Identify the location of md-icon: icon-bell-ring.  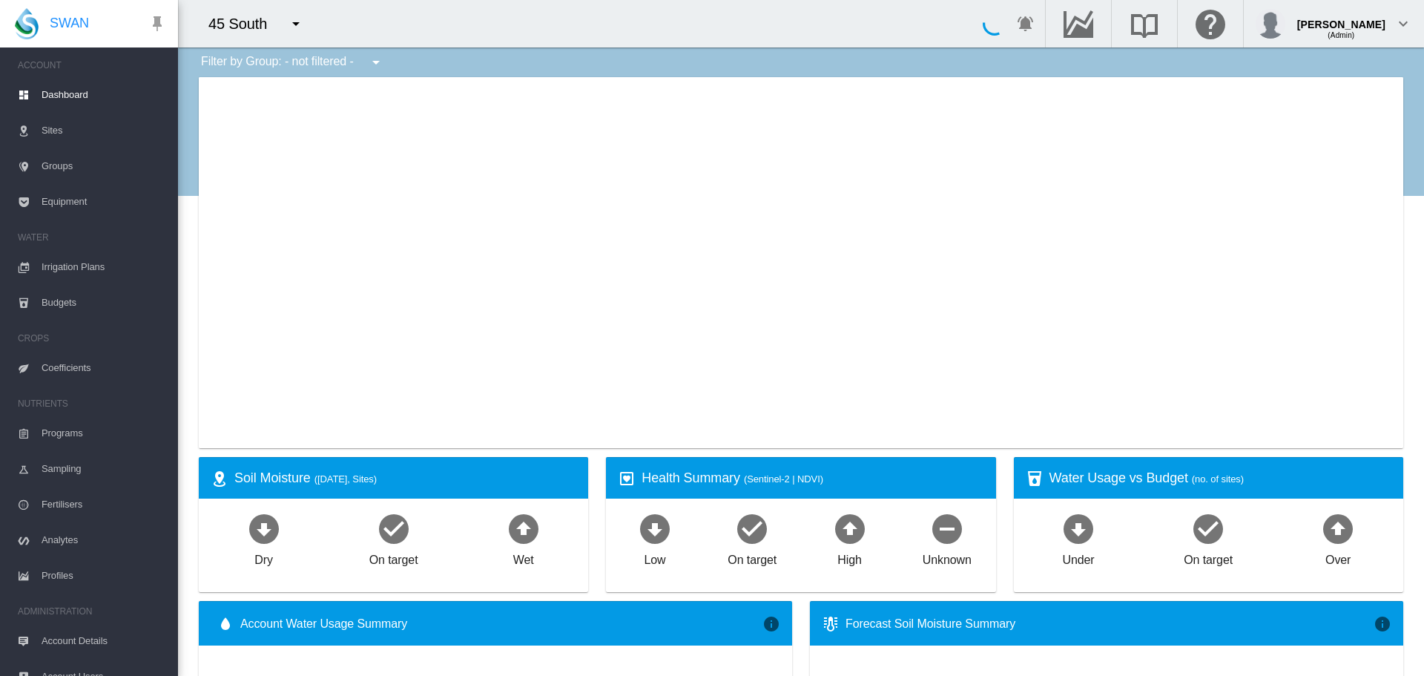
(1026, 24).